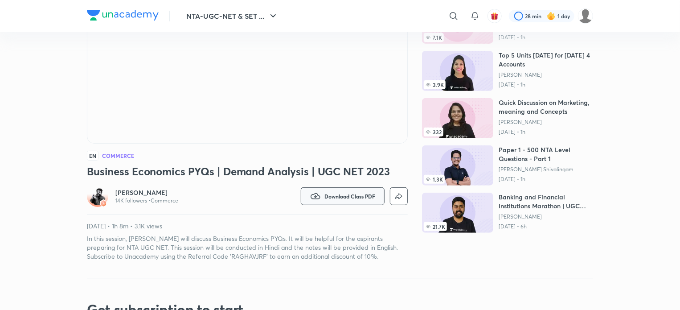 The height and width of the screenshot is (310, 680). Describe the element at coordinates (434, 37) in the screenshot. I see `span: 7.1K` at that location.